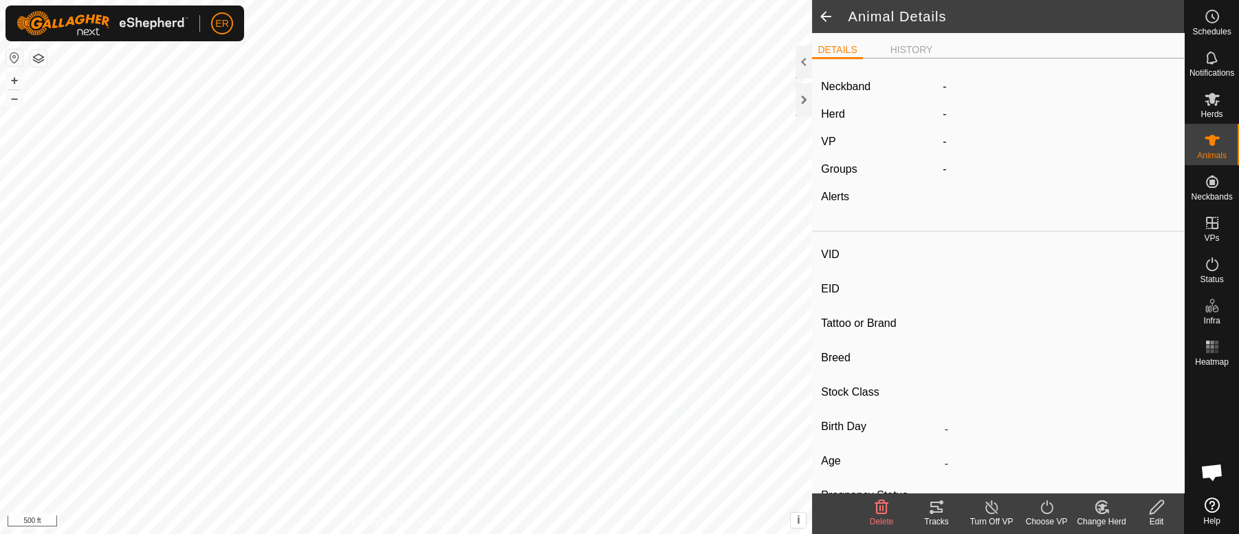 The height and width of the screenshot is (534, 1239). Describe the element at coordinates (102, 23) in the screenshot. I see `img: Gallagher Logo` at that location.